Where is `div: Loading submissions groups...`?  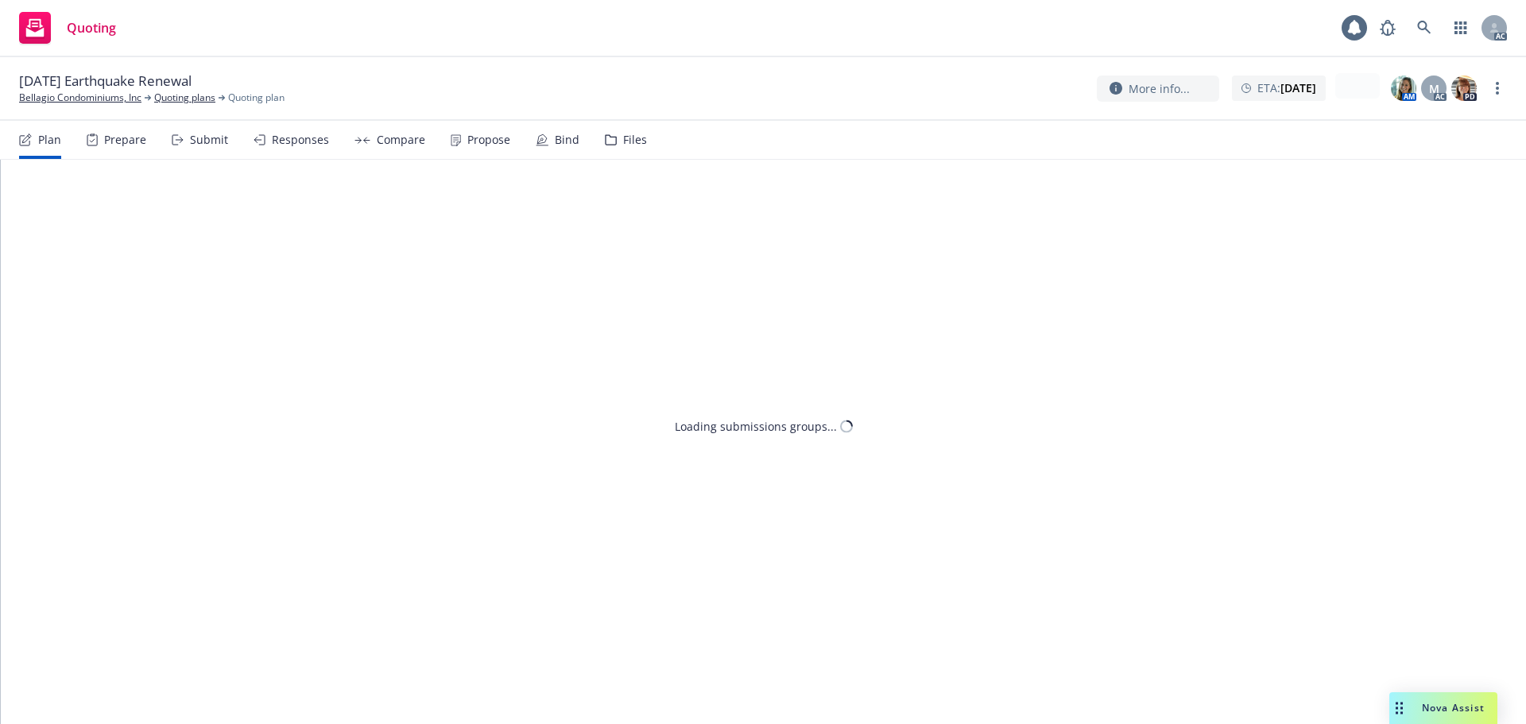
div: Loading submissions groups... is located at coordinates (756, 426).